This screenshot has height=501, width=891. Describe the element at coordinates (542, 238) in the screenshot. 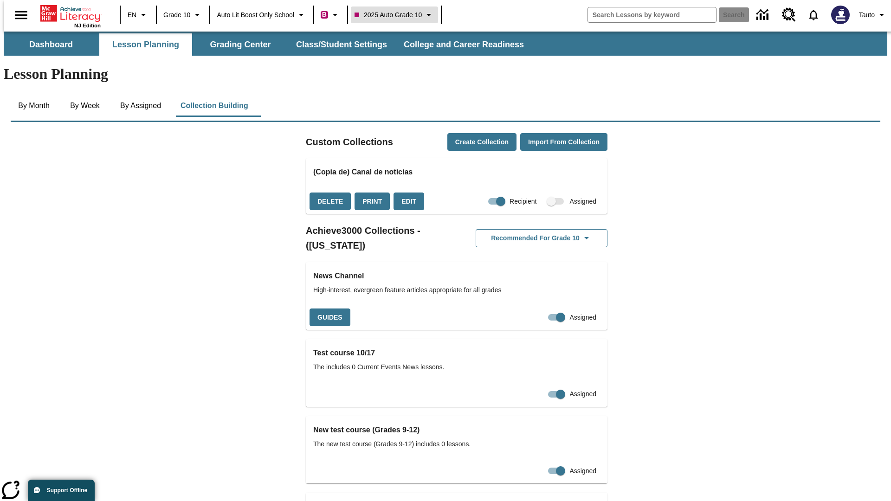

I see `button: Recommended for Grade 10` at that location.